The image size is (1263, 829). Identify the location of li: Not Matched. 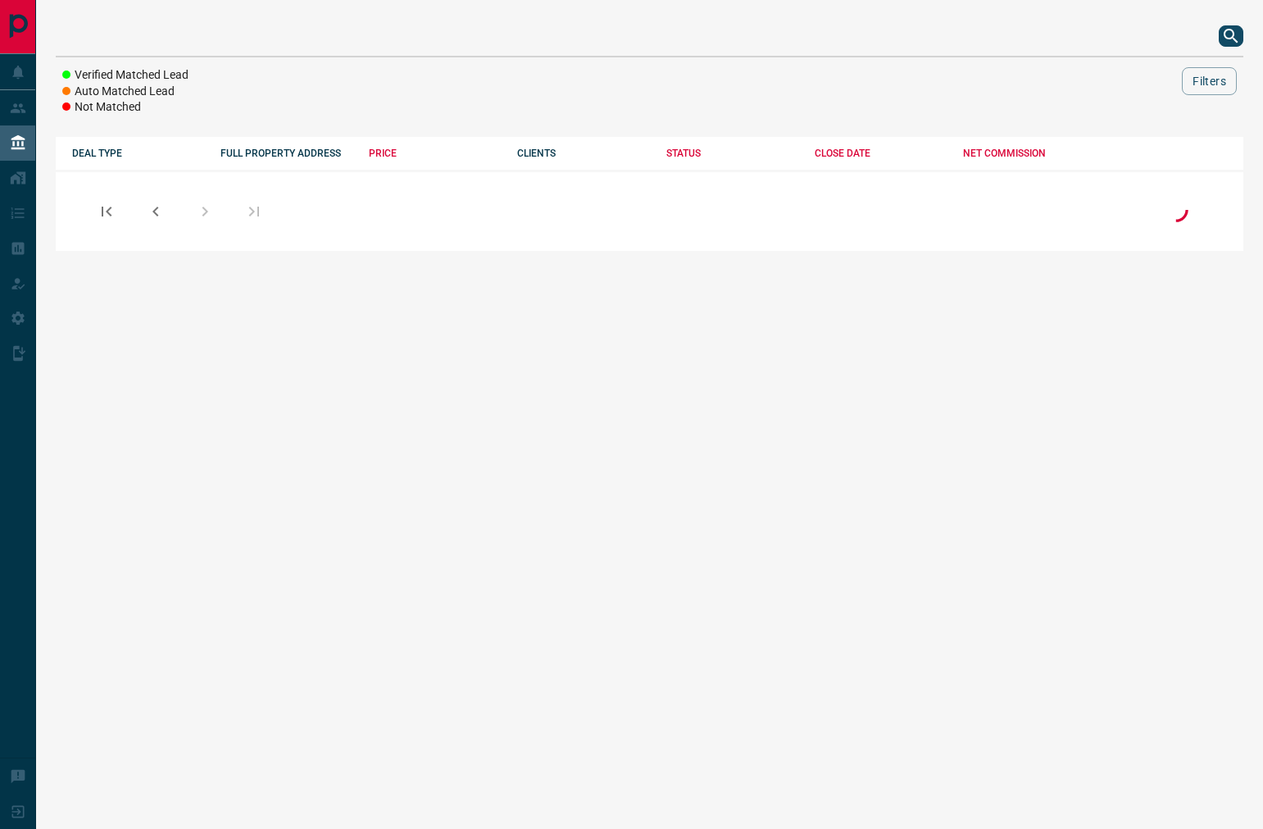
(125, 107).